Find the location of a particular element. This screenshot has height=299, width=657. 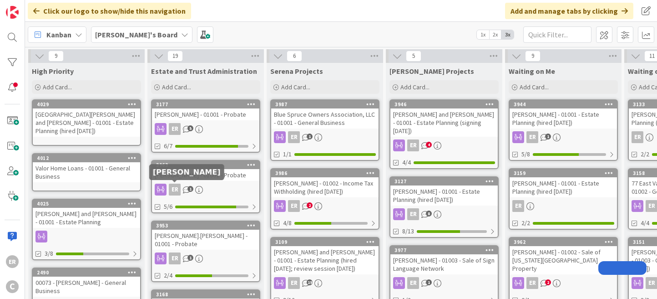

div: 3159 is located at coordinates (565, 173).